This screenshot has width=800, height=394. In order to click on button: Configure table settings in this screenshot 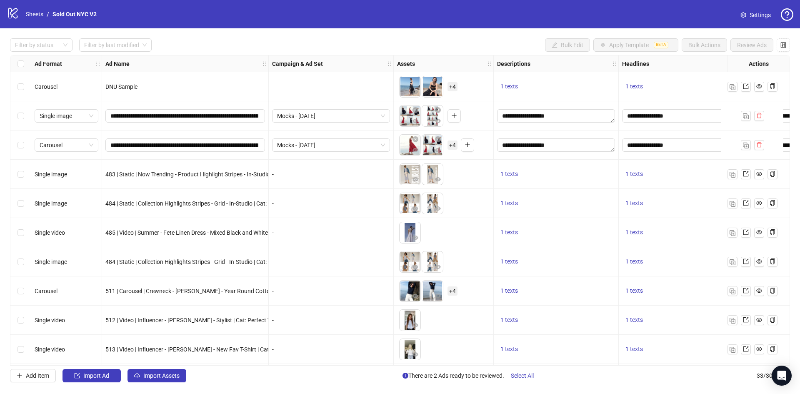, I will do `click(783, 45)`.